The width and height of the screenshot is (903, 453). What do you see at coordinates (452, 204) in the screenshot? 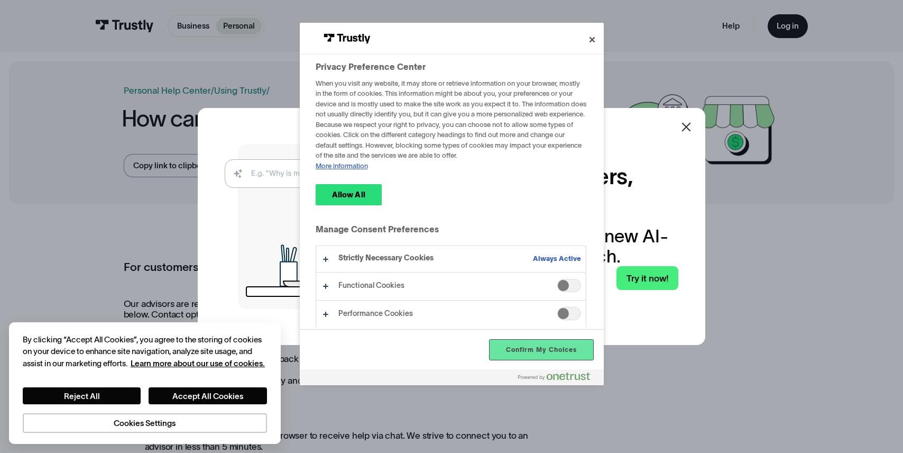
I see `div: Privacy Preference Center` at bounding box center [452, 204].